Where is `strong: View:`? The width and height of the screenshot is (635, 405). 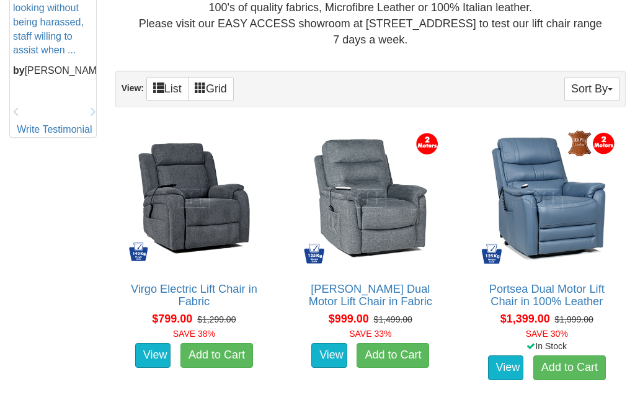 strong: View: is located at coordinates (133, 88).